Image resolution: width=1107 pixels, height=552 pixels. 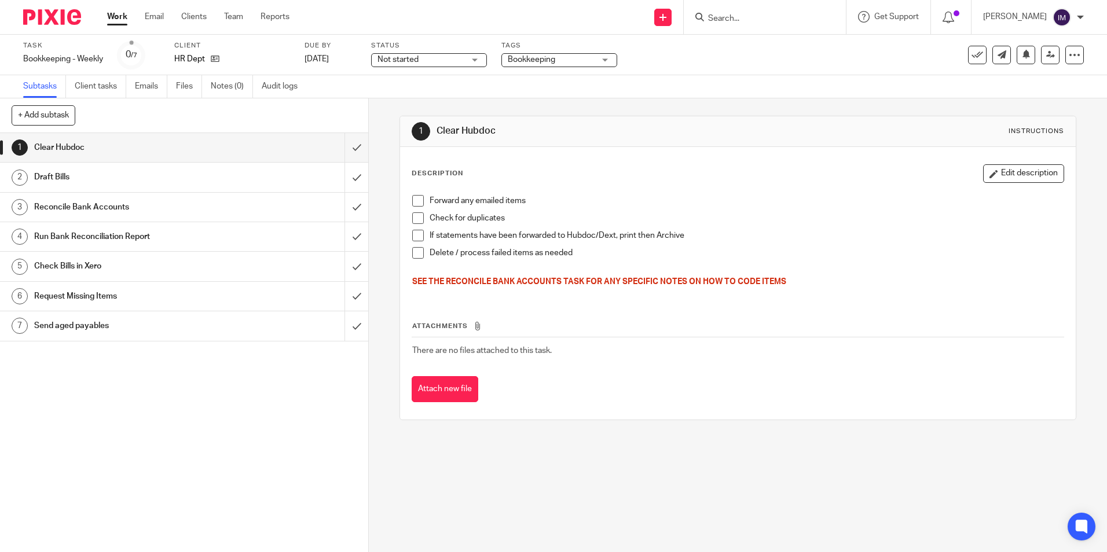 What do you see at coordinates (20, 207) in the screenshot?
I see `div: 3` at bounding box center [20, 207].